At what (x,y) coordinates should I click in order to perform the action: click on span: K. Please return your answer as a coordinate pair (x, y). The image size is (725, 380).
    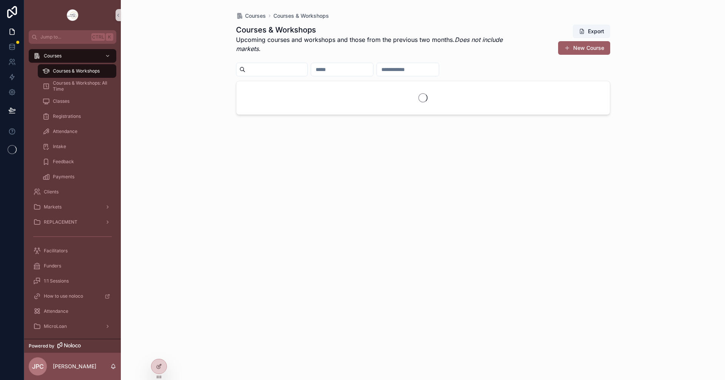
    Looking at the image, I should click on (110, 37).